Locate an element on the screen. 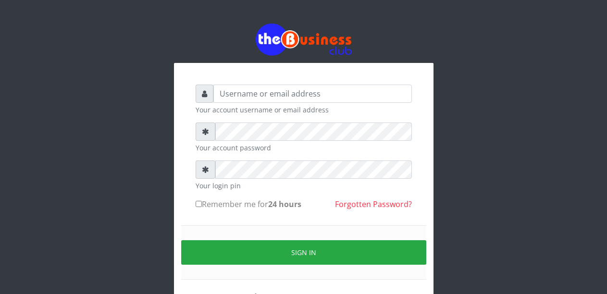 The width and height of the screenshot is (607, 294). a: Forgotten Password? is located at coordinates (374, 204).